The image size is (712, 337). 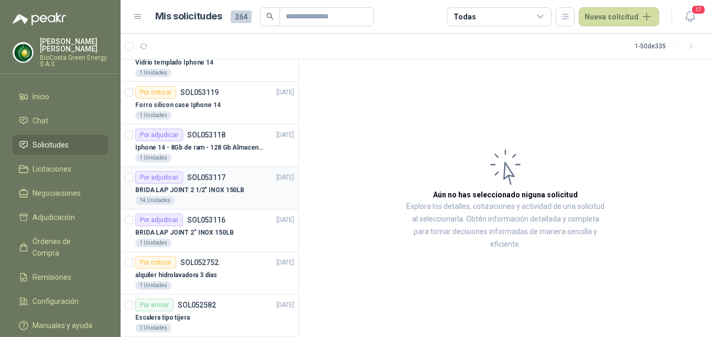 I want to click on a: Chat, so click(x=60, y=121).